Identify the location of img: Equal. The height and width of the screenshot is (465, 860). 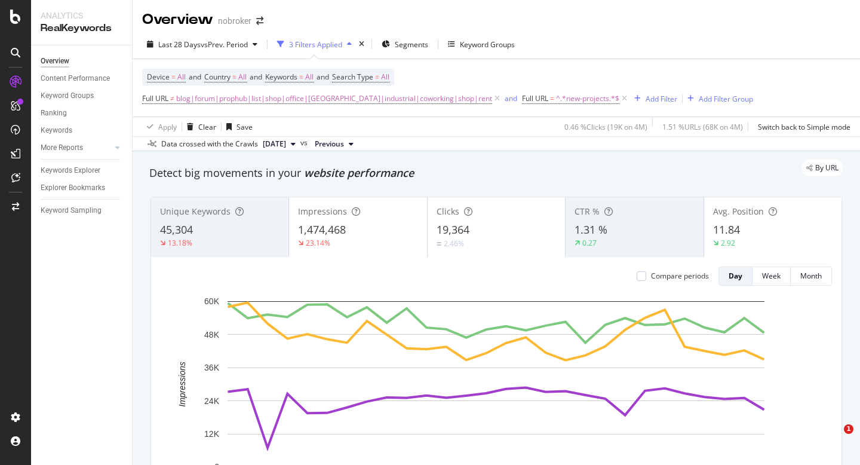
(439, 244).